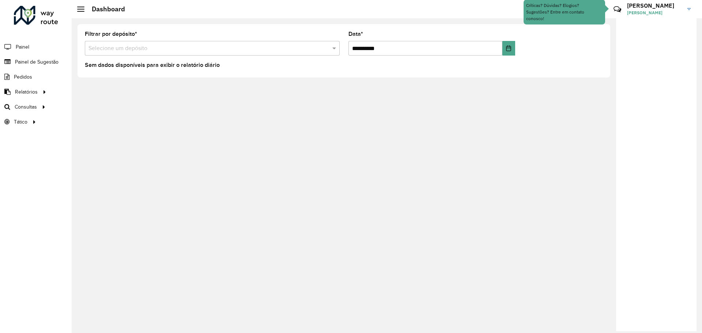 This screenshot has height=333, width=702. What do you see at coordinates (111, 34) in the screenshot?
I see `label: Filtrar por depósito` at bounding box center [111, 34].